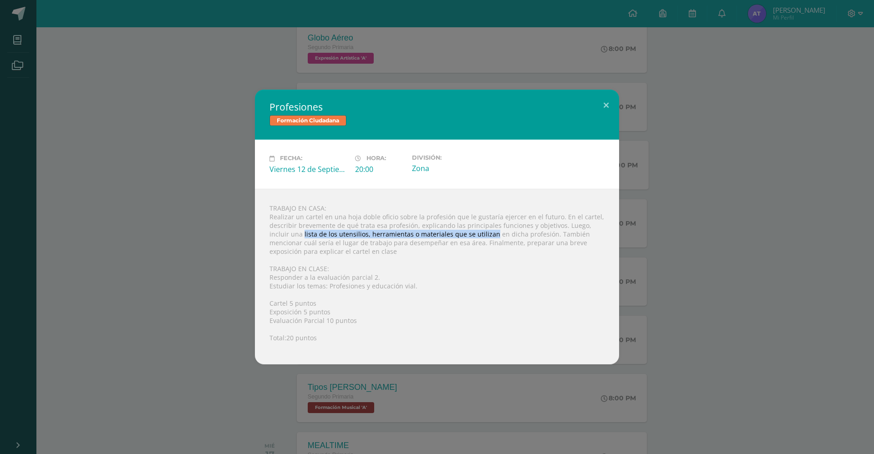 The width and height of the screenshot is (874, 454). Describe the element at coordinates (451, 157) in the screenshot. I see `label: División:` at that location.